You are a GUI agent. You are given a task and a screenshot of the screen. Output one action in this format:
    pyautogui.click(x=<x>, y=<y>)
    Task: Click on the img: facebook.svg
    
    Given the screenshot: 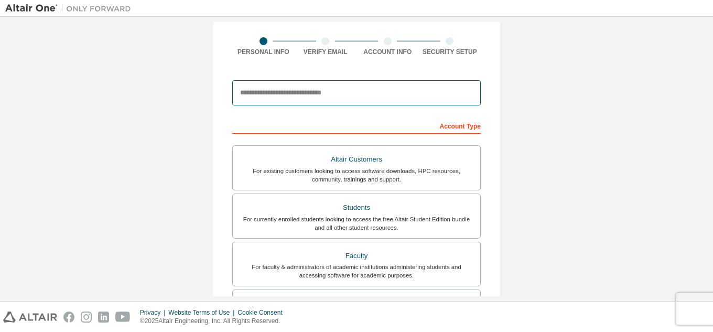 What is the action you would take?
    pyautogui.click(x=69, y=317)
    